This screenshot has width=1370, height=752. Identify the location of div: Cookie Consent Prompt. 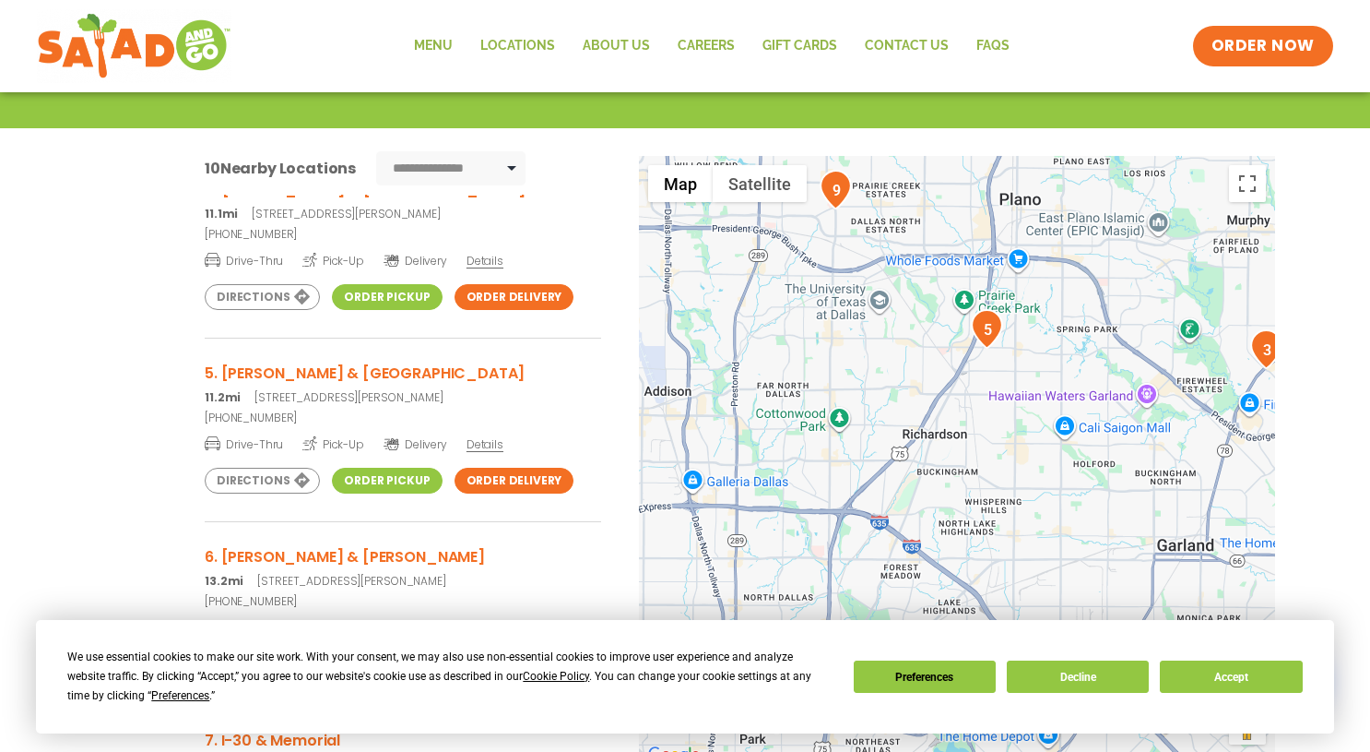
(685, 676).